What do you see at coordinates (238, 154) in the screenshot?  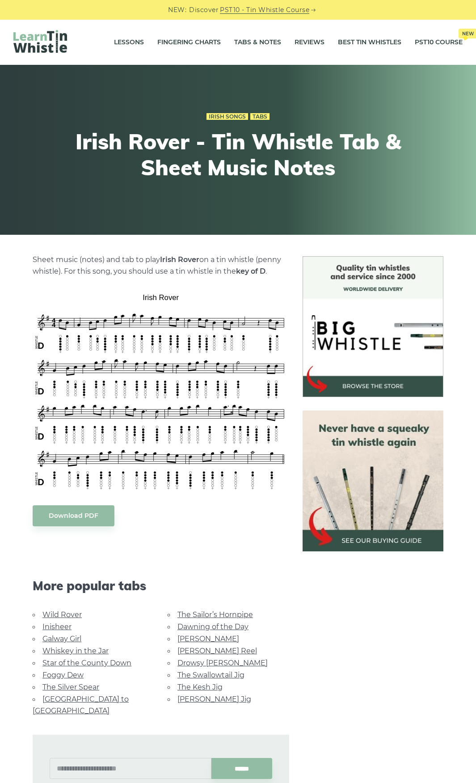 I see `h1: Irish Rover - Tin Whistle Tab & Sheet Music Notes` at bounding box center [238, 154].